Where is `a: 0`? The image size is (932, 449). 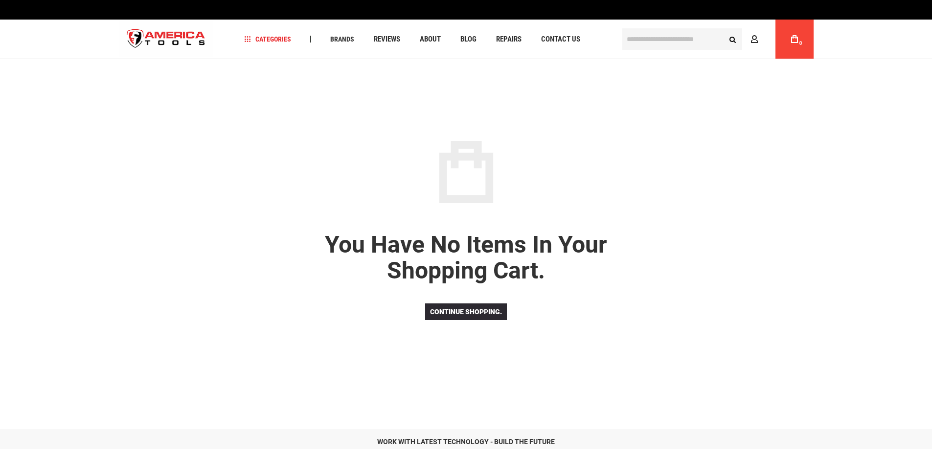
a: 0 is located at coordinates (794, 39).